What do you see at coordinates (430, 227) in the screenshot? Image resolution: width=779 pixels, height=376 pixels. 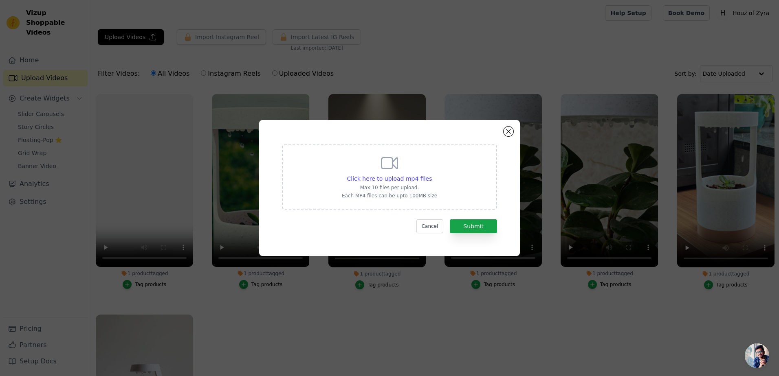 I see `button: Cancel` at bounding box center [430, 227].